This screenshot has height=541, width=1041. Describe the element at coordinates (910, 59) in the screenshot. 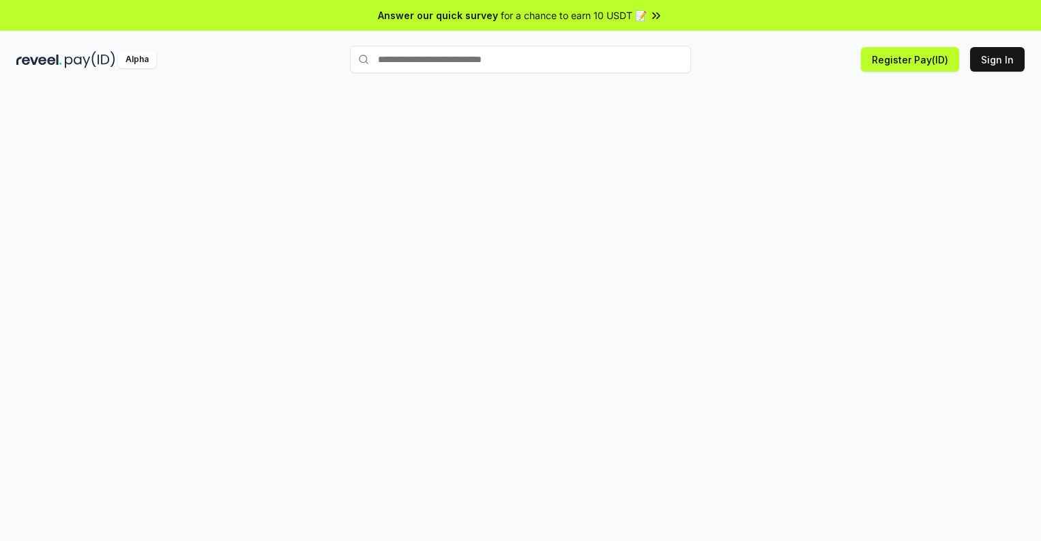

I see `button: Register Pay(ID)` at that location.